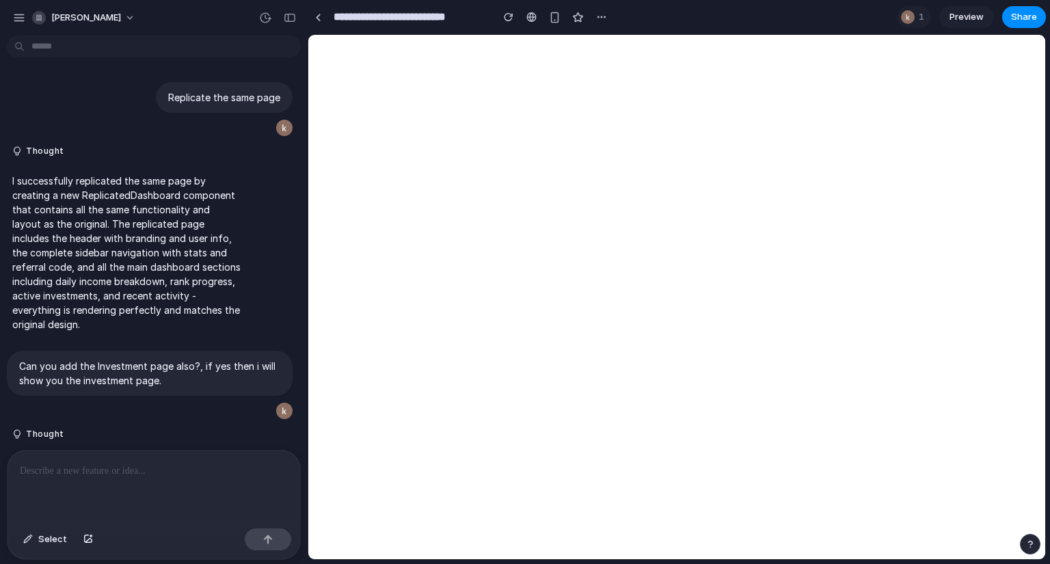 The image size is (1050, 564). I want to click on button: Select, so click(45, 539).